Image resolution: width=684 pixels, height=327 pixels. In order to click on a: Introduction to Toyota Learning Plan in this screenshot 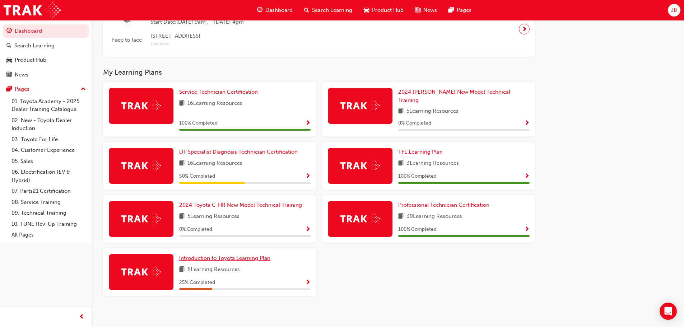, I will do `click(226, 258)`.